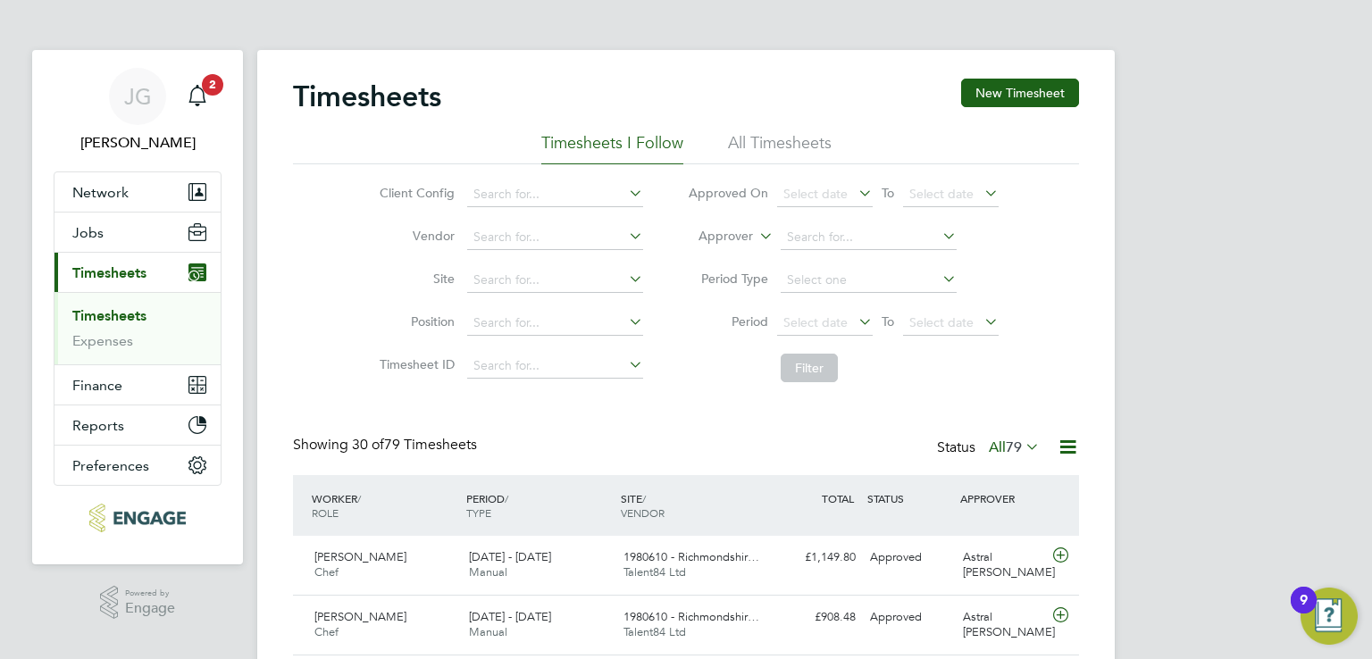  What do you see at coordinates (414, 322) in the screenshot?
I see `label: Position` at bounding box center [414, 322].